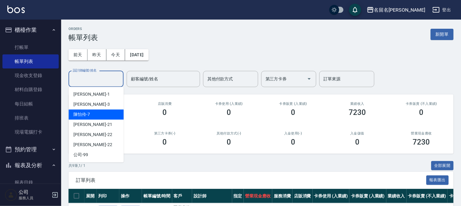 This screenshot has height=206, width=461. Describe the element at coordinates (157, 196) in the screenshot. I see `th: 帳單編號/時間` at that location.